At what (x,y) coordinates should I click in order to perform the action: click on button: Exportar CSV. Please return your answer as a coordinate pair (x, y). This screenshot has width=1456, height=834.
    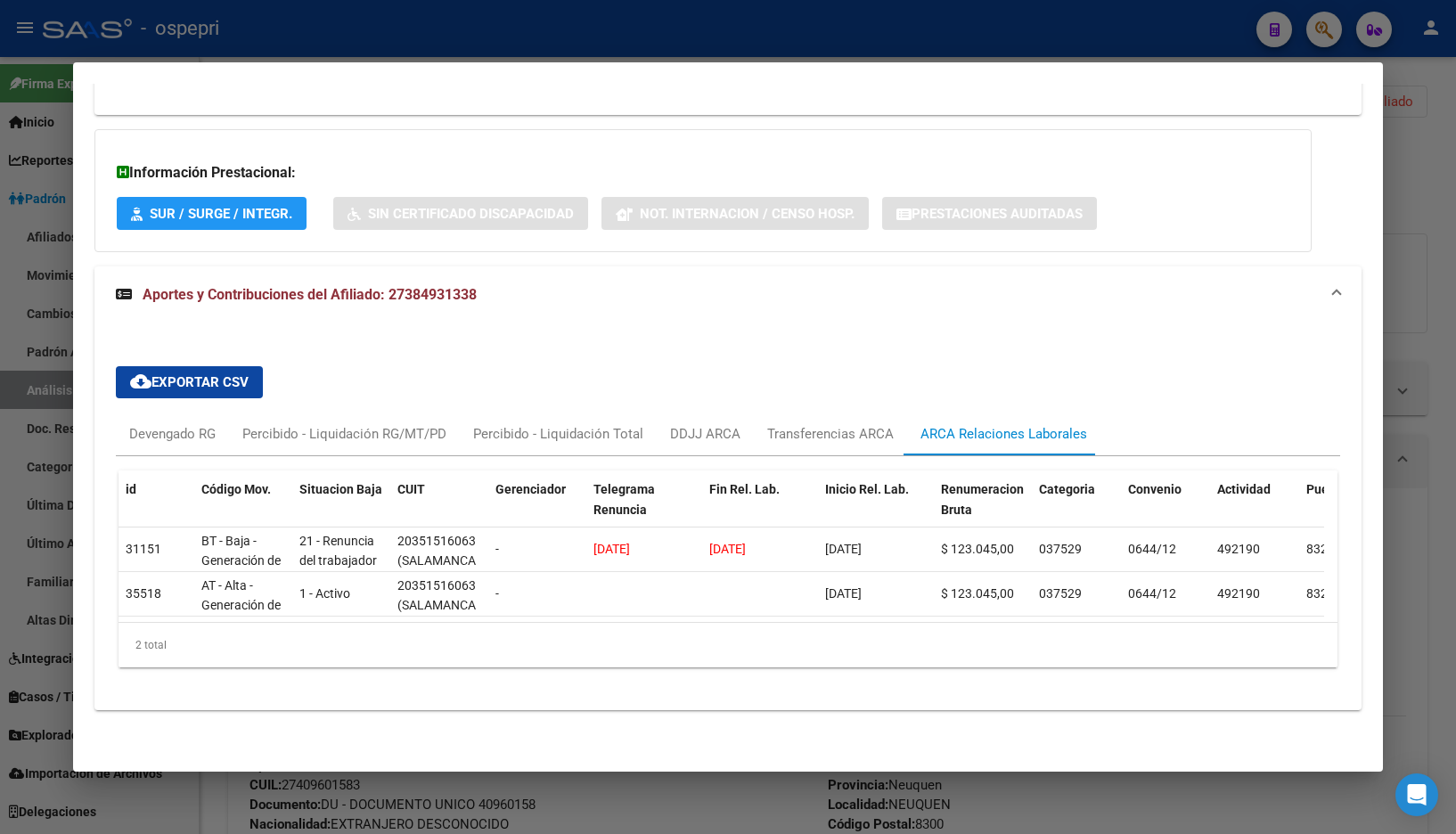
    Looking at the image, I should click on (189, 382).